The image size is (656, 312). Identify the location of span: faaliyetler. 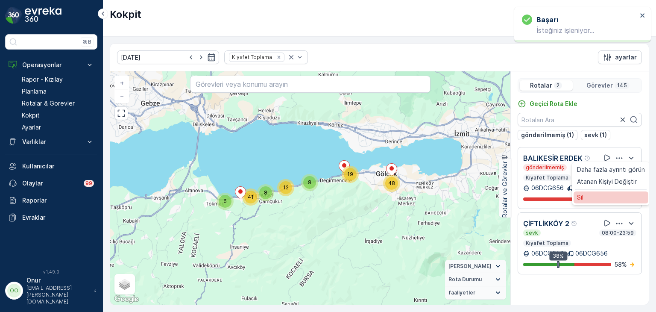
(462, 293).